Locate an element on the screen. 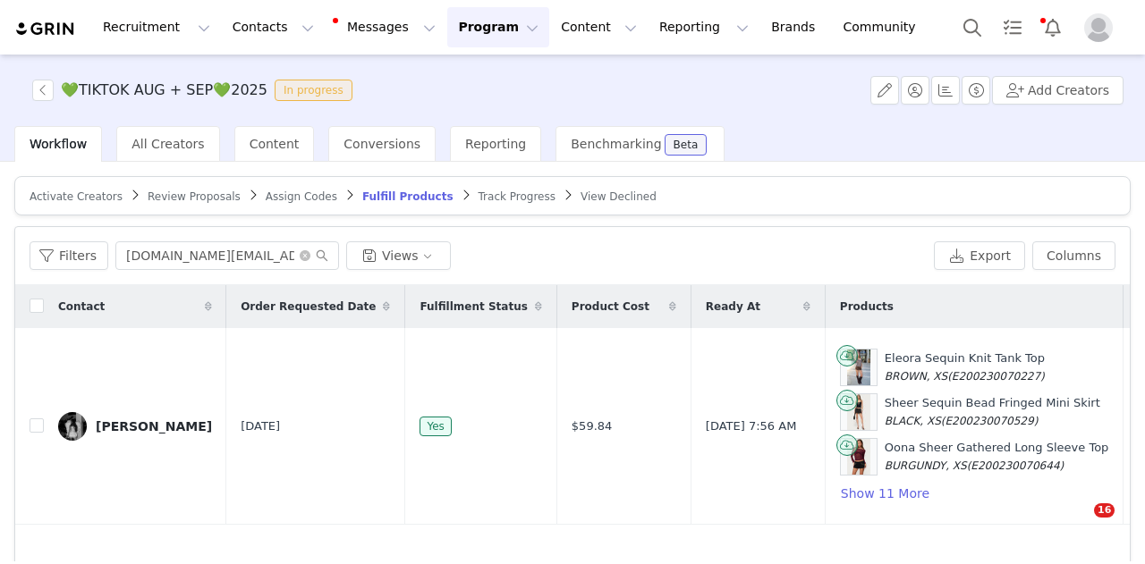  span: (E200230070644) is located at coordinates (1015, 466).